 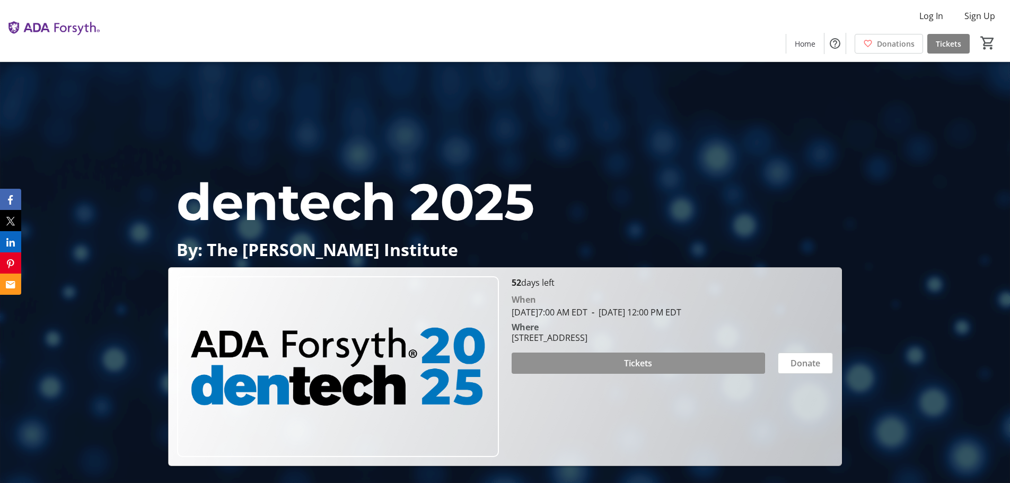 What do you see at coordinates (805, 363) in the screenshot?
I see `span: Donate` at bounding box center [805, 363].